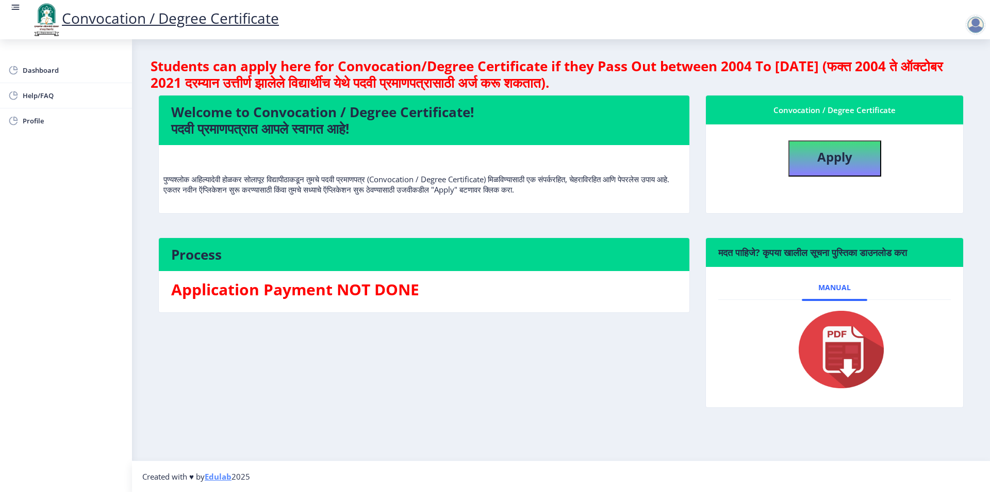 This screenshot has width=990, height=492. What do you see at coordinates (73, 95) in the screenshot?
I see `span: Help/FAQ` at bounding box center [73, 95].